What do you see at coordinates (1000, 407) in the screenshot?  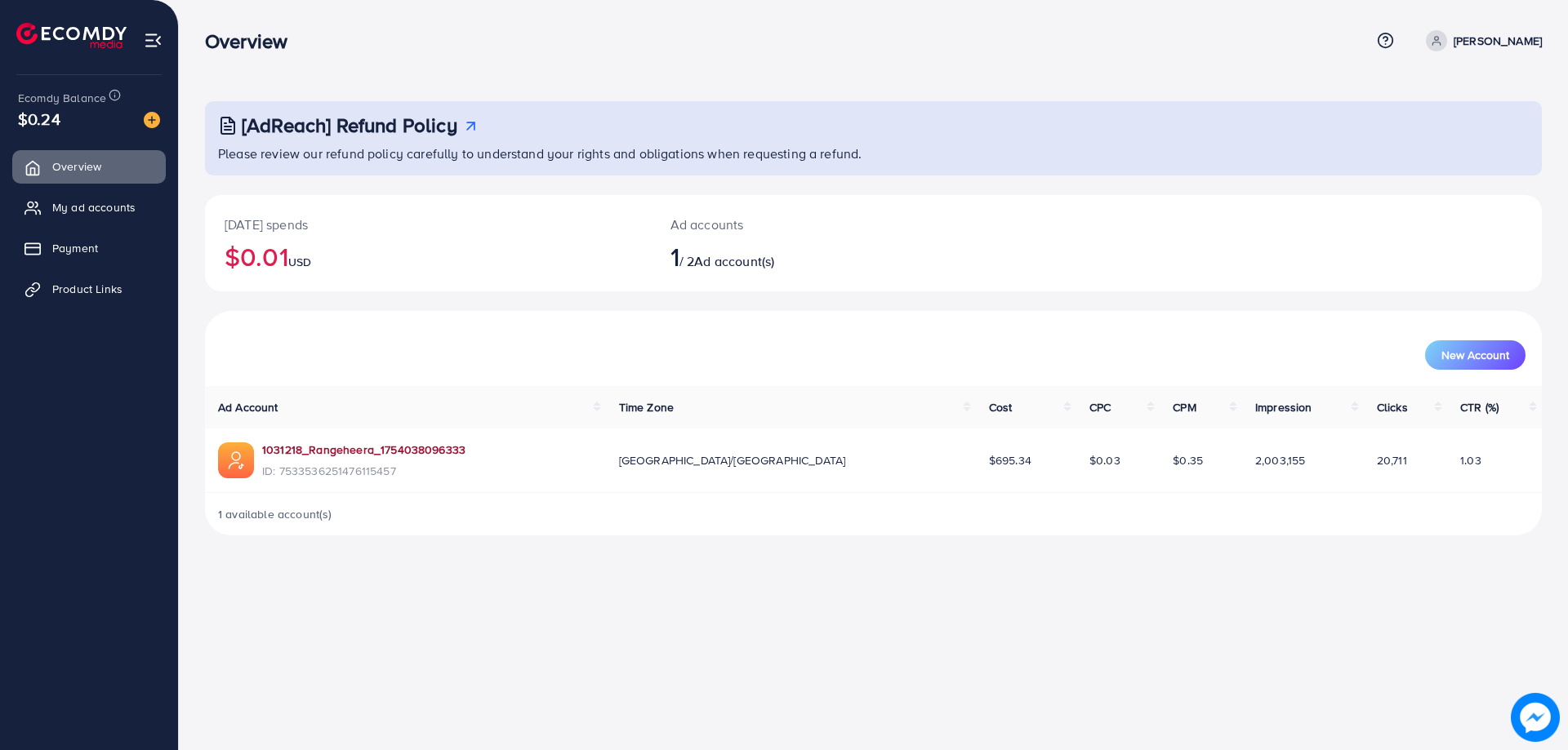 I see `span: Cost` at bounding box center [1000, 407].